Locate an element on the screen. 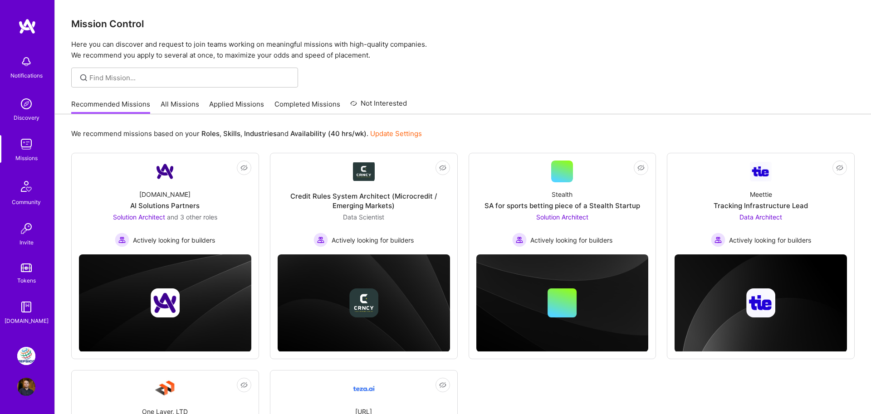  p: Here you can discover and request to join teams working on meaningful missions with high-quality ... is located at coordinates (463, 50).